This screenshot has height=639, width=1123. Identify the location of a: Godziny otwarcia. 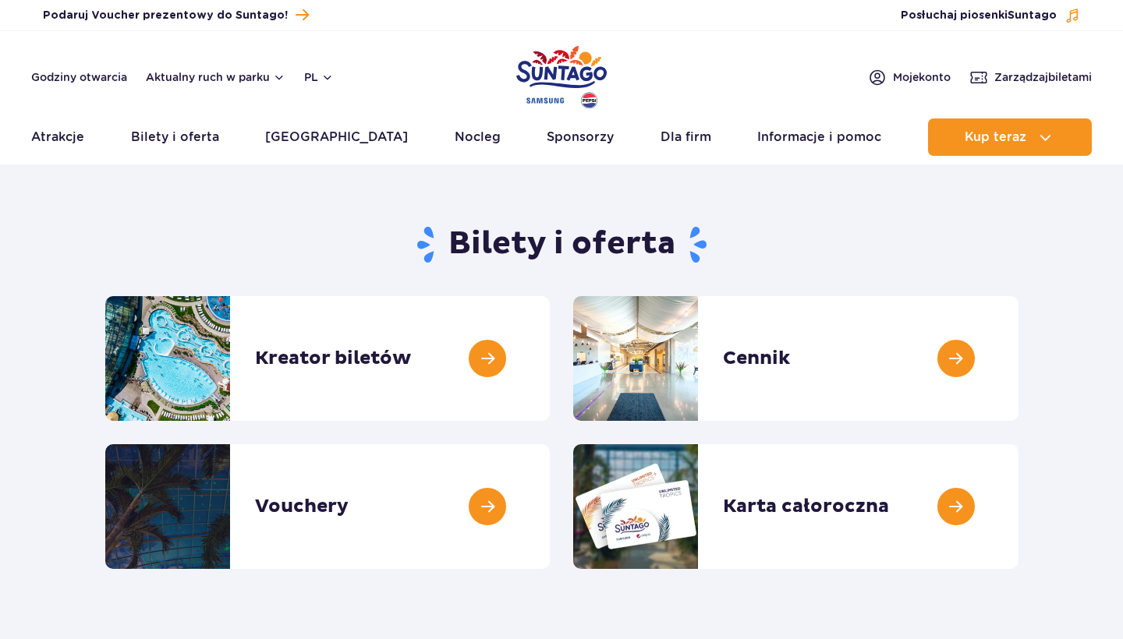
(79, 77).